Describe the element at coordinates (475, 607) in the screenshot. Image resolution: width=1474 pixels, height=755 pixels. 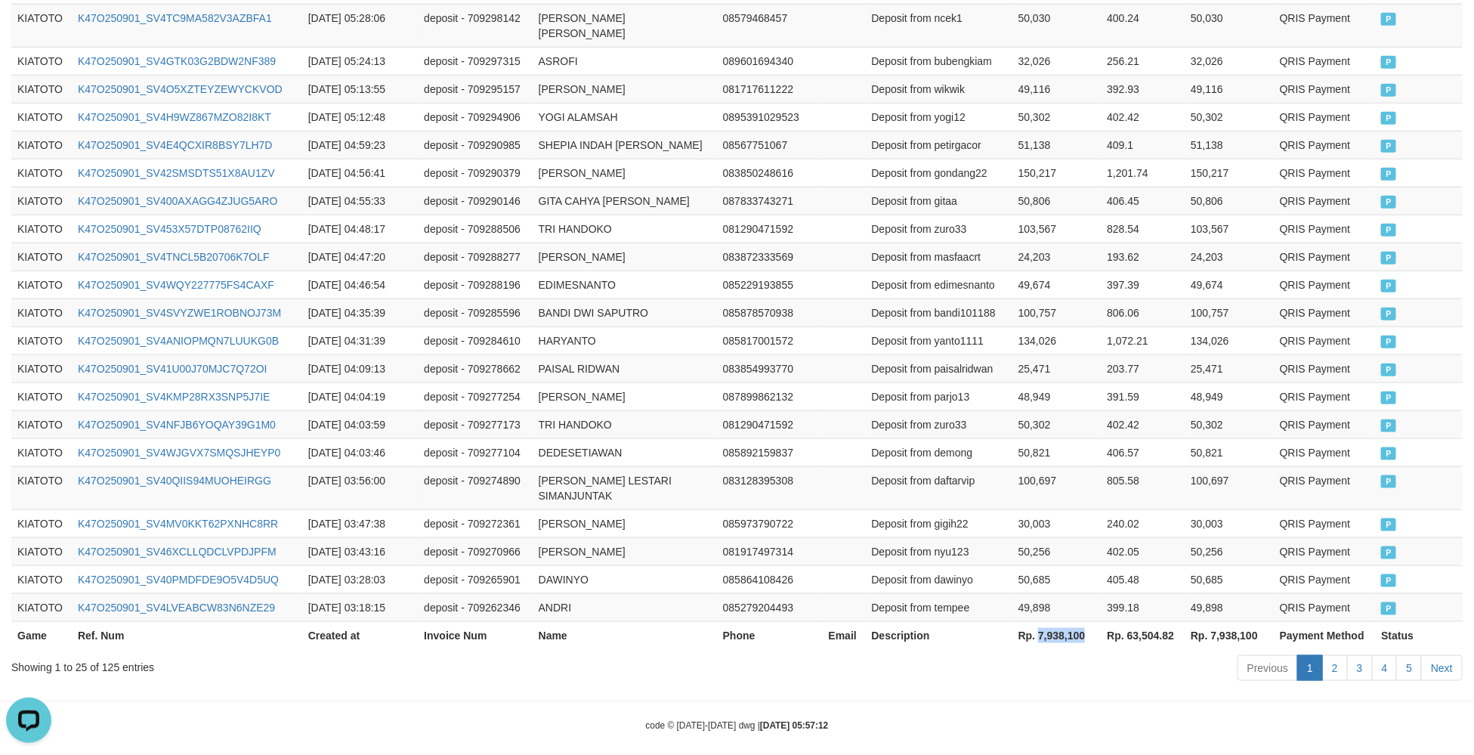
I see `td: deposit - 709262346` at that location.